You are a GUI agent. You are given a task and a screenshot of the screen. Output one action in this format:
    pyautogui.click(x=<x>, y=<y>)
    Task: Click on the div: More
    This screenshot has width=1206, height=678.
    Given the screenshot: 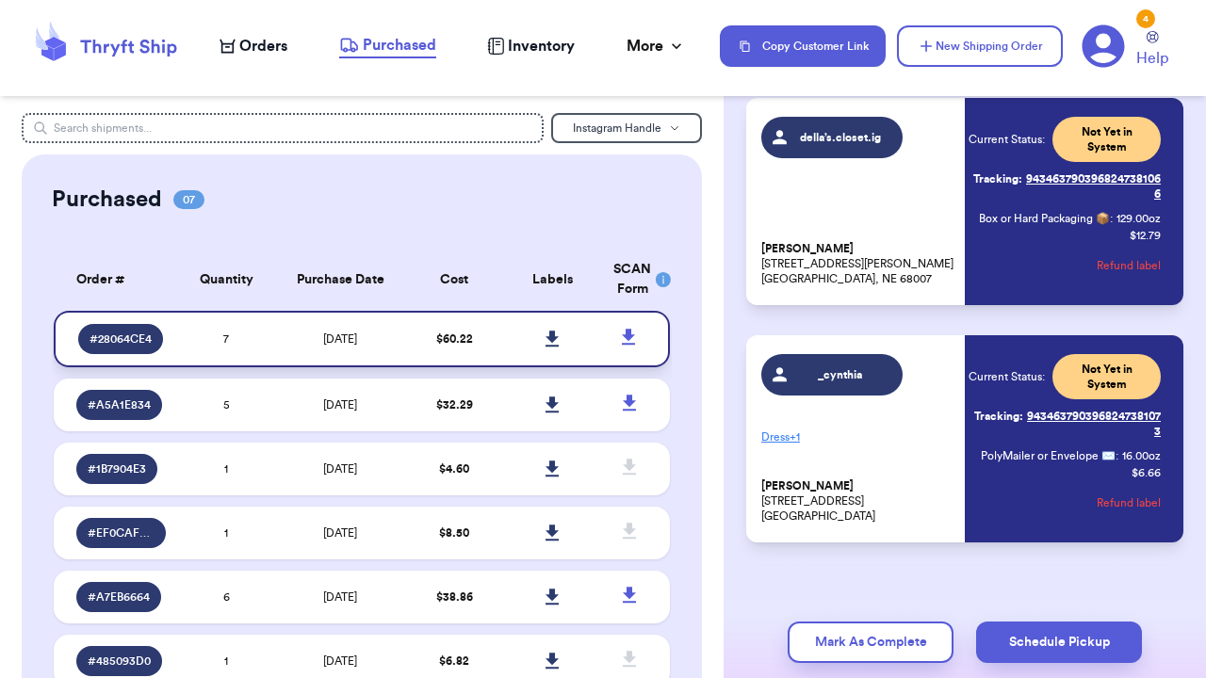 What is the action you would take?
    pyautogui.click(x=656, y=46)
    